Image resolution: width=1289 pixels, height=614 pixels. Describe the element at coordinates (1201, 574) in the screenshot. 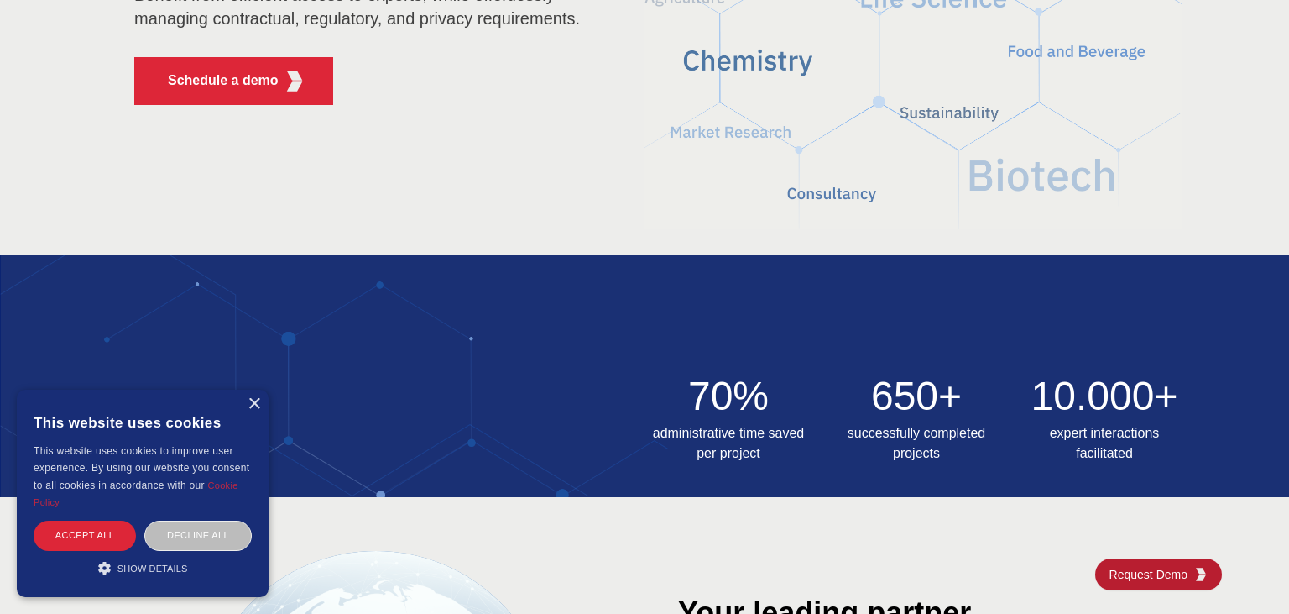

I see `img: KGG` at that location.